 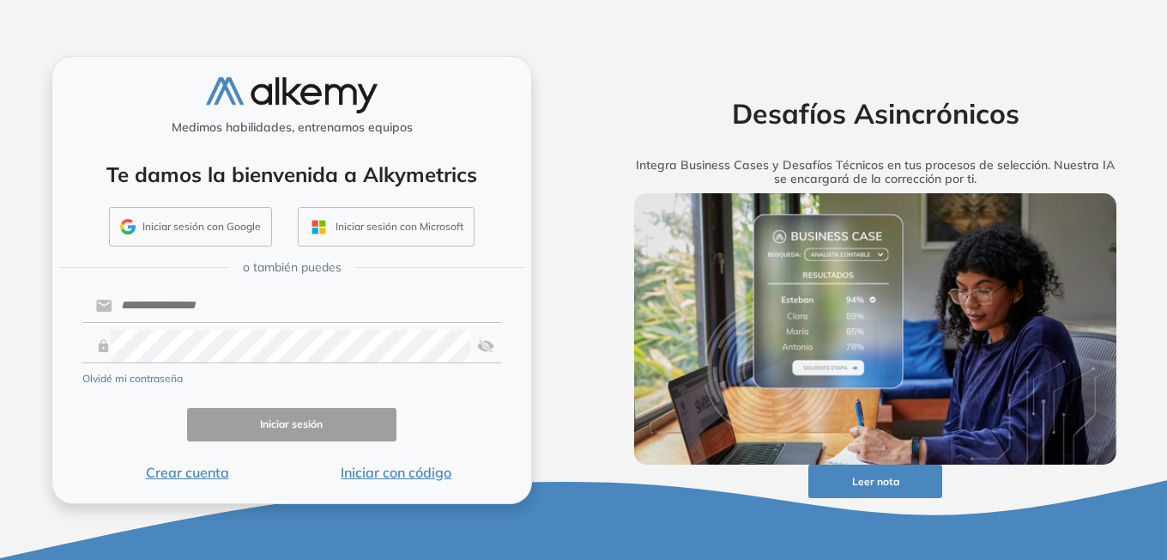 What do you see at coordinates (318, 227) in the screenshot?
I see `img: OUTLOOK_ICON` at bounding box center [318, 227].